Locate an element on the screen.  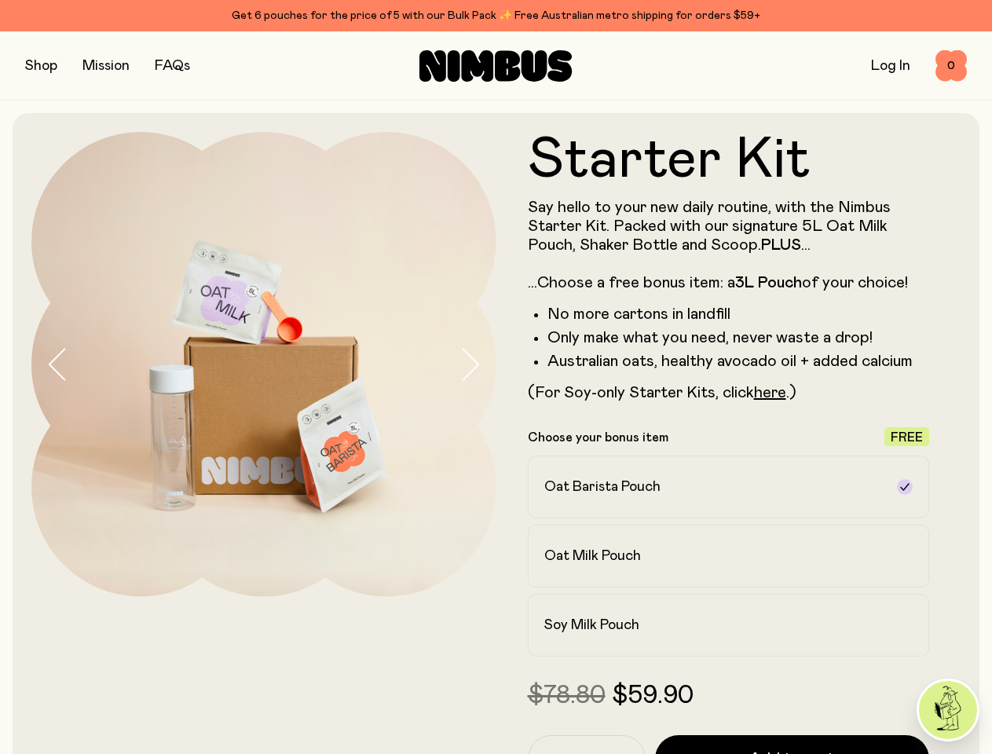
button: 0 is located at coordinates (951, 66).